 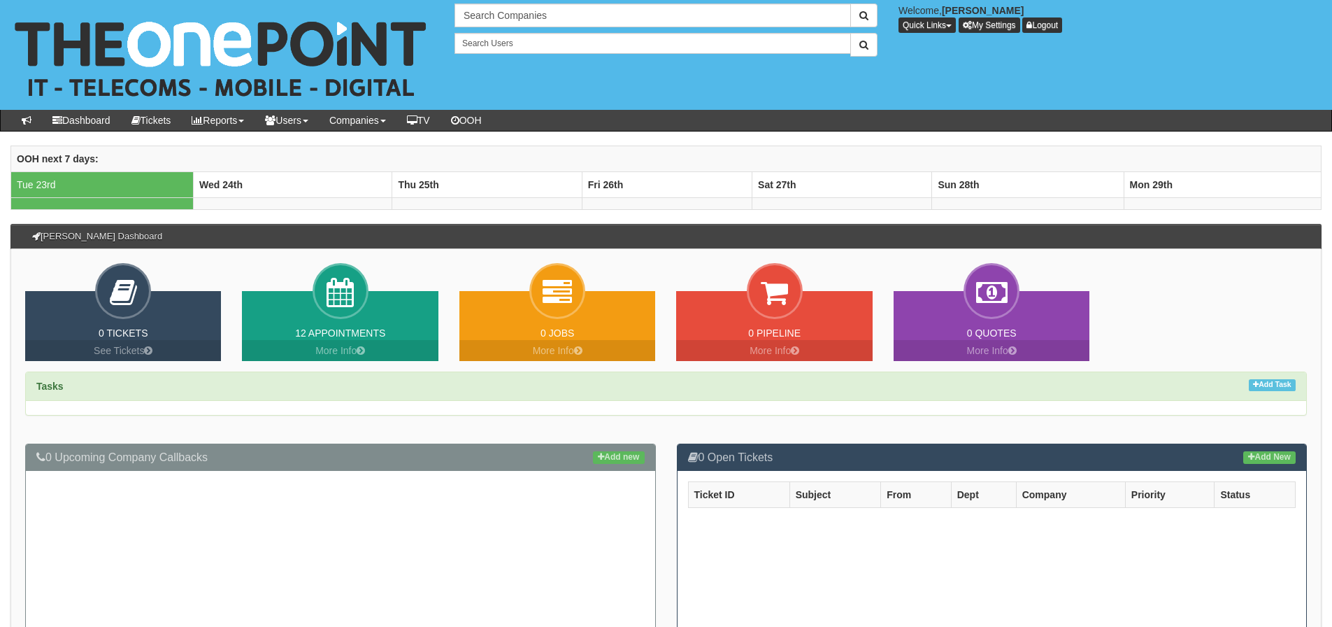 What do you see at coordinates (287, 120) in the screenshot?
I see `a: Users` at bounding box center [287, 120].